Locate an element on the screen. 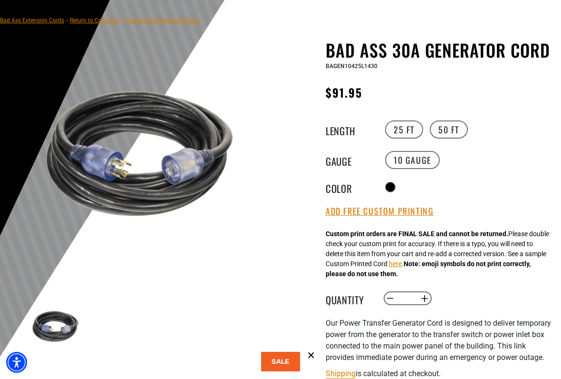 The height and width of the screenshot is (379, 561). a: Shipping is located at coordinates (341, 373).